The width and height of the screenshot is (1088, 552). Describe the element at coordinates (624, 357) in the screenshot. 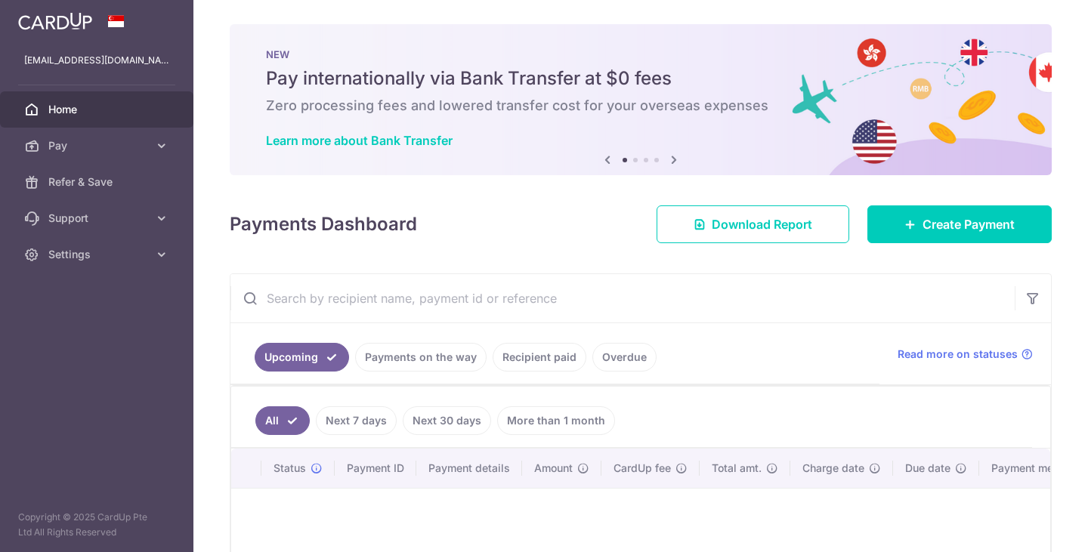

I see `a: Overdue` at that location.